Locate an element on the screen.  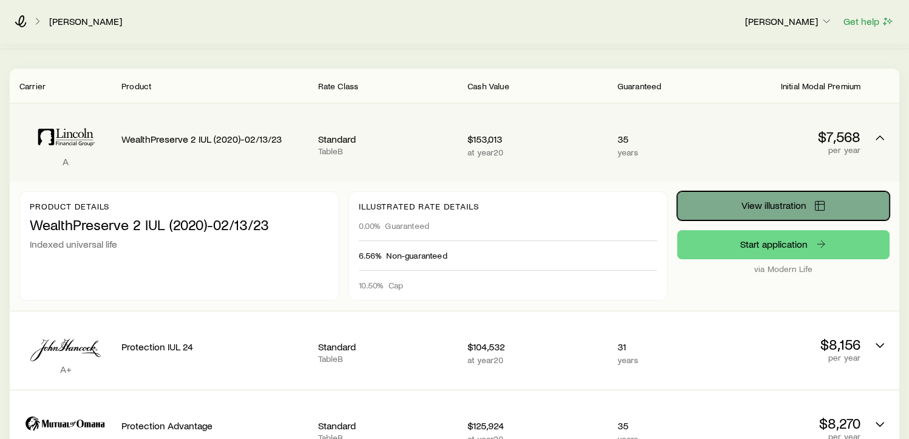
p: Protection Advantage is located at coordinates (214, 426).